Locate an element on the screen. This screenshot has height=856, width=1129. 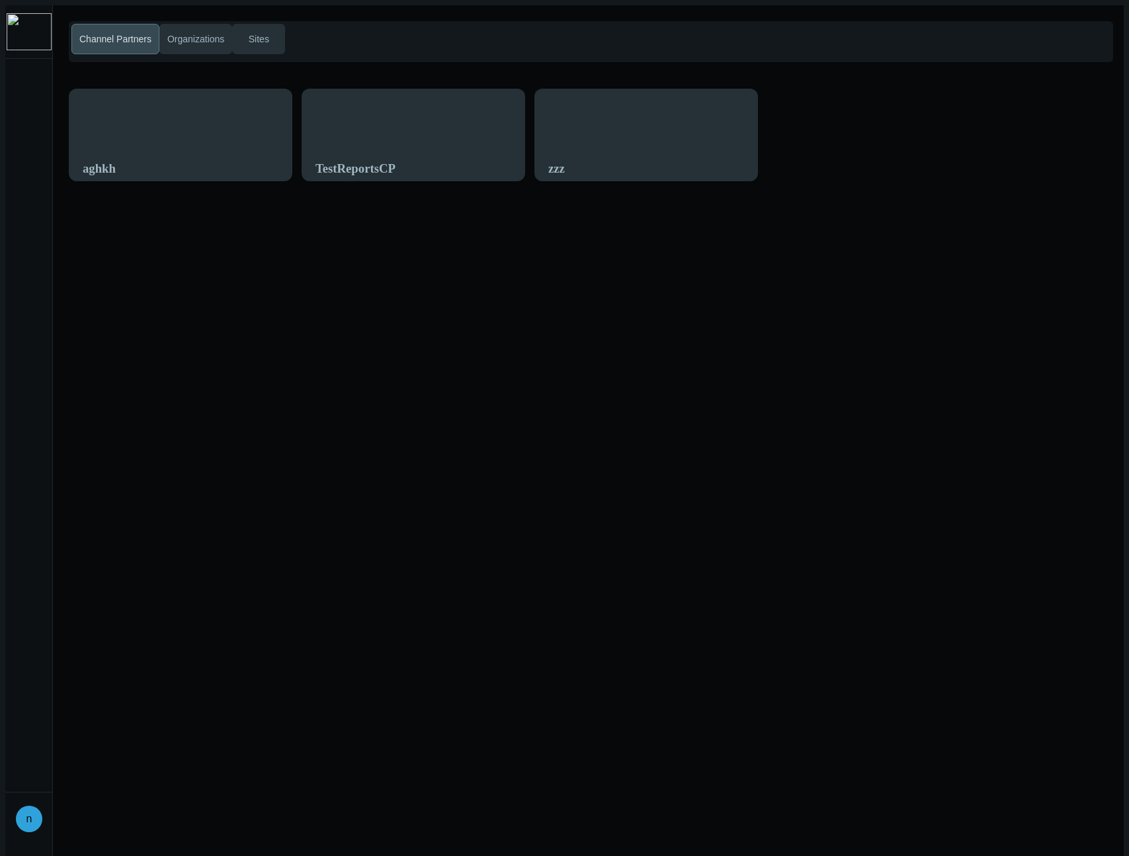
button: Channel Partners is located at coordinates (115, 39).